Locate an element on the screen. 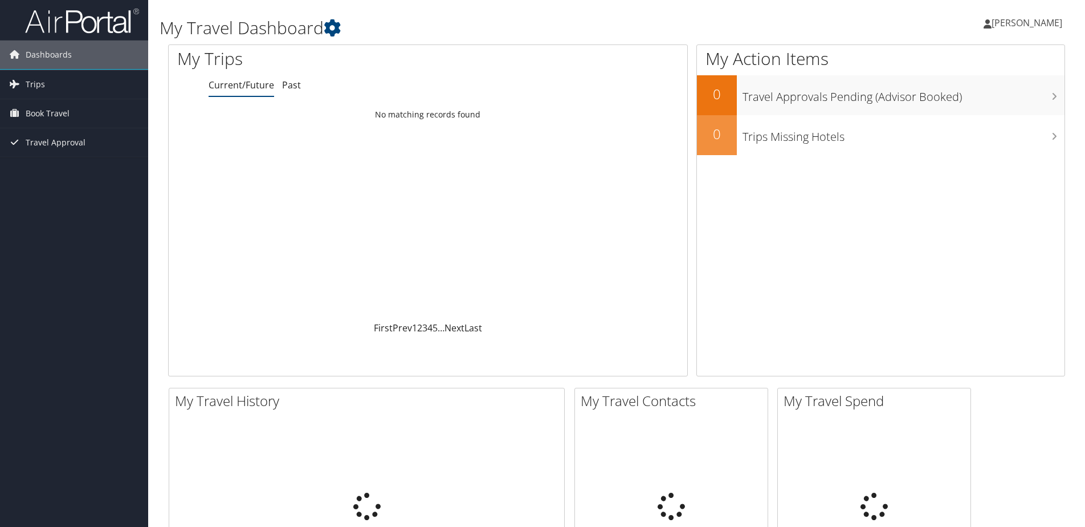 This screenshot has width=1085, height=527. a: Past is located at coordinates (291, 85).